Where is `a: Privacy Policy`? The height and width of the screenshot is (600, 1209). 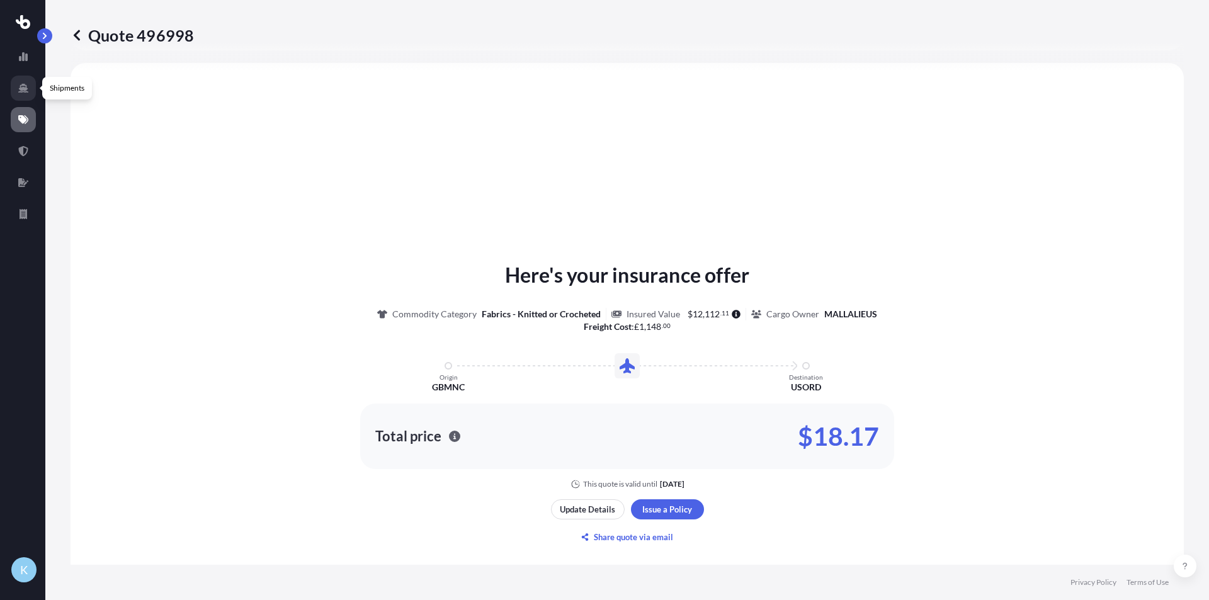
a: Privacy Policy is located at coordinates (1093, 583).